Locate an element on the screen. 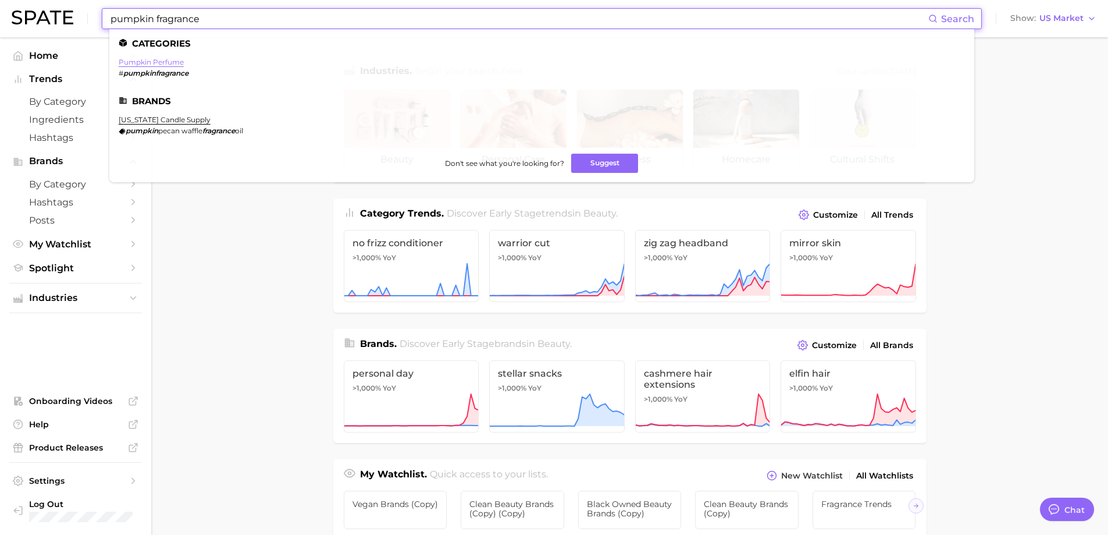  a: All Brands is located at coordinates (892, 345).